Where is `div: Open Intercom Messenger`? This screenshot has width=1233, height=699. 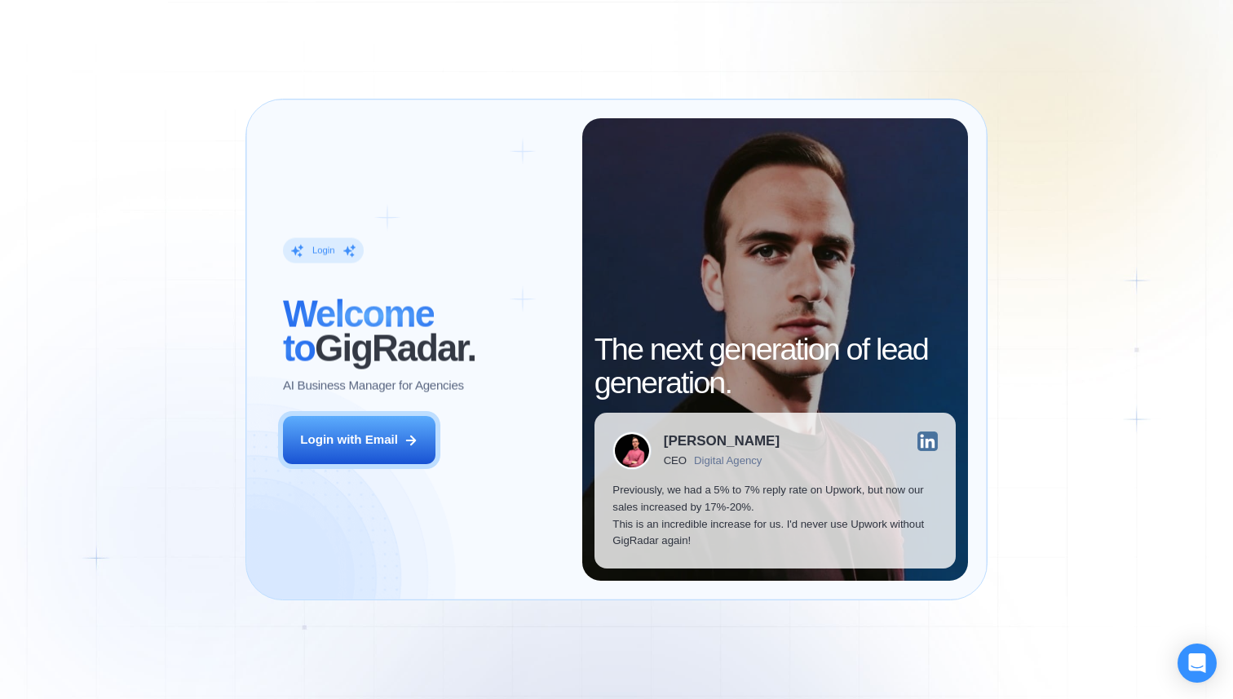
div: Open Intercom Messenger is located at coordinates (1198, 663).